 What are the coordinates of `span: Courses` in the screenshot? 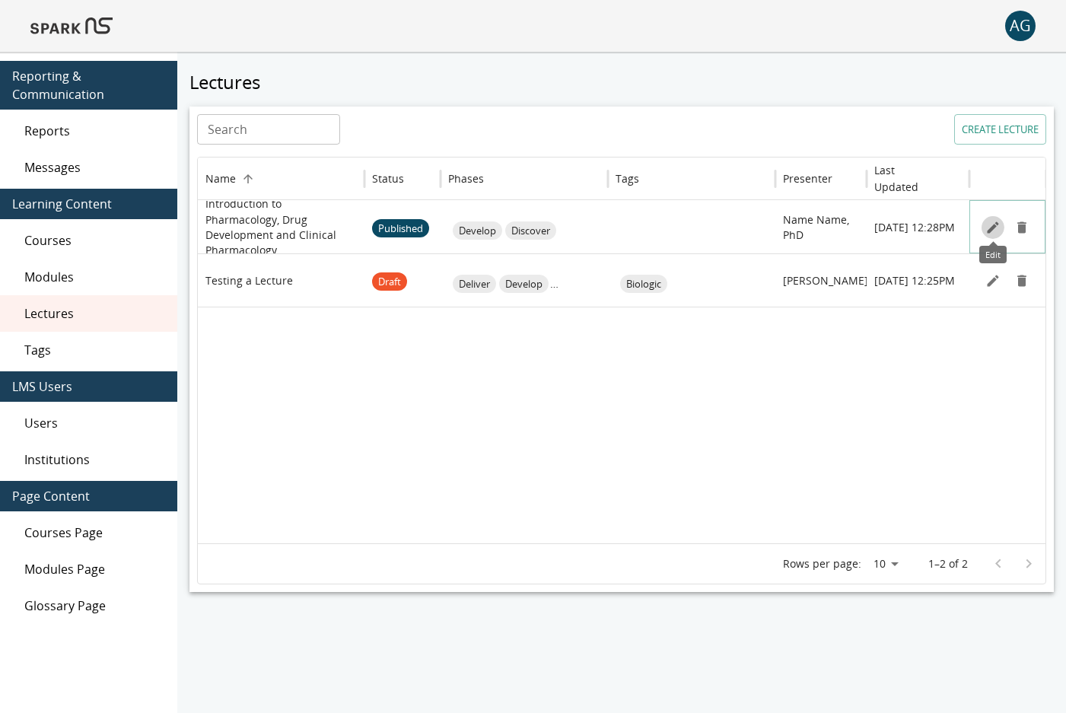 It's located at (94, 240).